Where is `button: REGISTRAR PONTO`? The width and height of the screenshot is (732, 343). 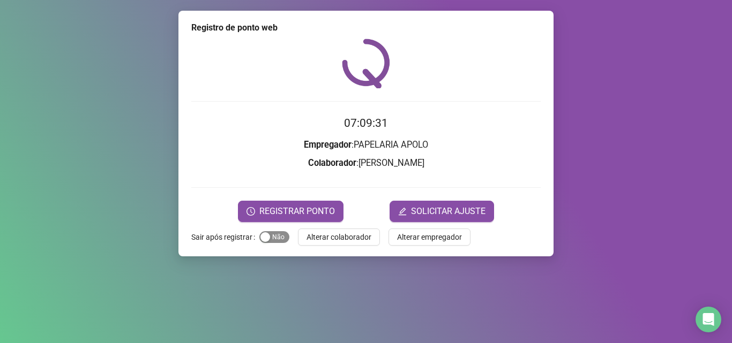
button: REGISTRAR PONTO is located at coordinates (290, 212).